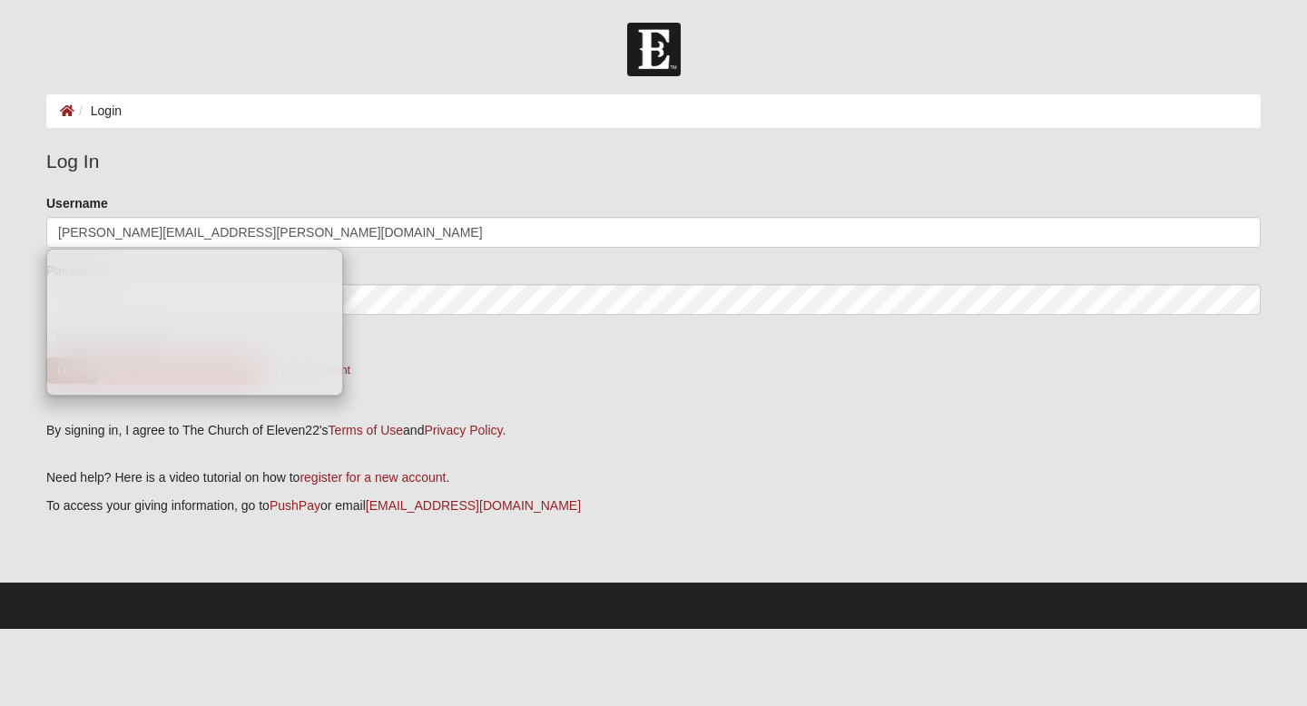 The width and height of the screenshot is (1307, 706). What do you see at coordinates (77, 203) in the screenshot?
I see `label: Username` at bounding box center [77, 203].